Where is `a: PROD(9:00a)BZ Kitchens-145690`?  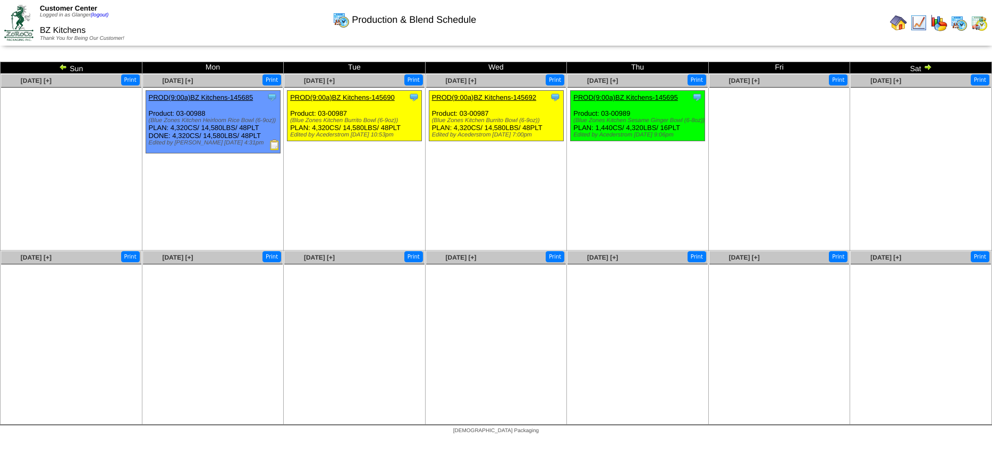 a: PROD(9:00a)BZ Kitchens-145690 is located at coordinates (342, 97).